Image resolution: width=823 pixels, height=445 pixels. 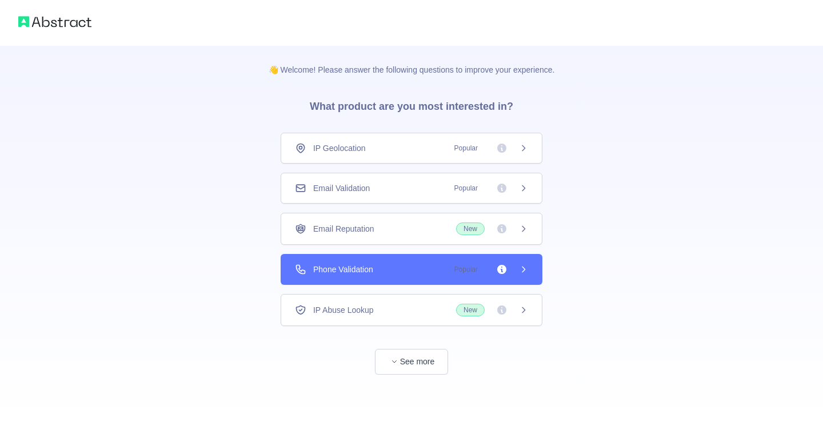 I want to click on span: IP Geolocation, so click(x=340, y=148).